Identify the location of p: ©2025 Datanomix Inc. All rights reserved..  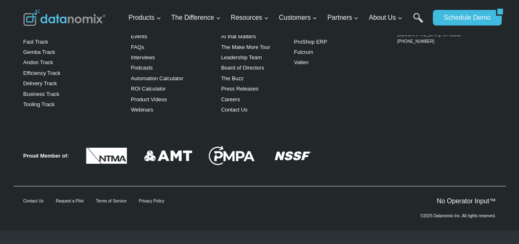
(458, 216).